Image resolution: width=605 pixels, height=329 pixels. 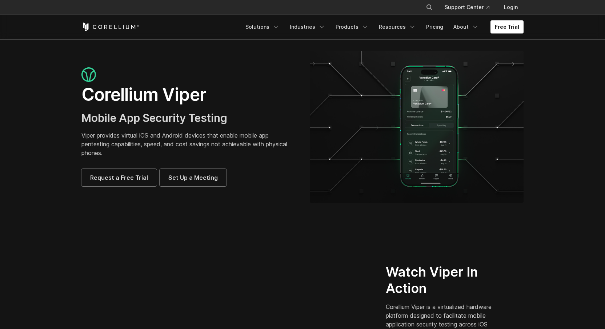 I want to click on h1: Corellium Viper, so click(x=188, y=95).